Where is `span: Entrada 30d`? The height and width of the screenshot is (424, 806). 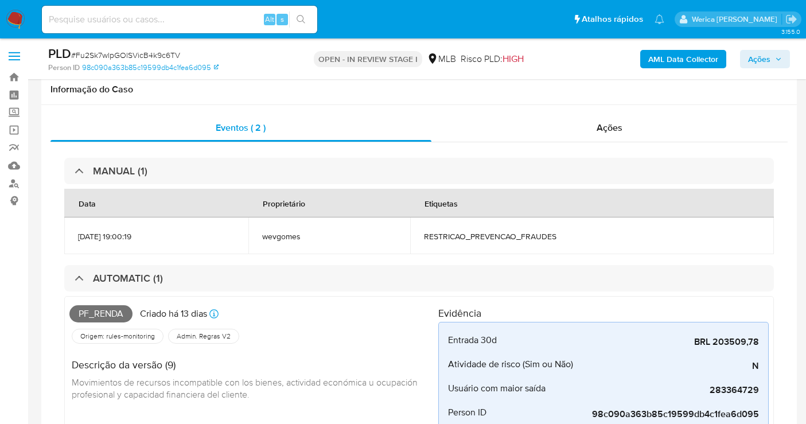
span: Entrada 30d is located at coordinates (472, 340).